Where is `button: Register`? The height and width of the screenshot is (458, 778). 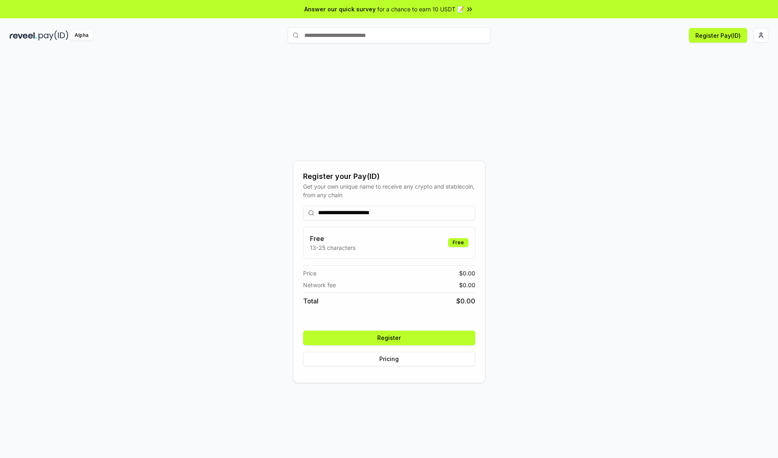
button: Register is located at coordinates (389, 338).